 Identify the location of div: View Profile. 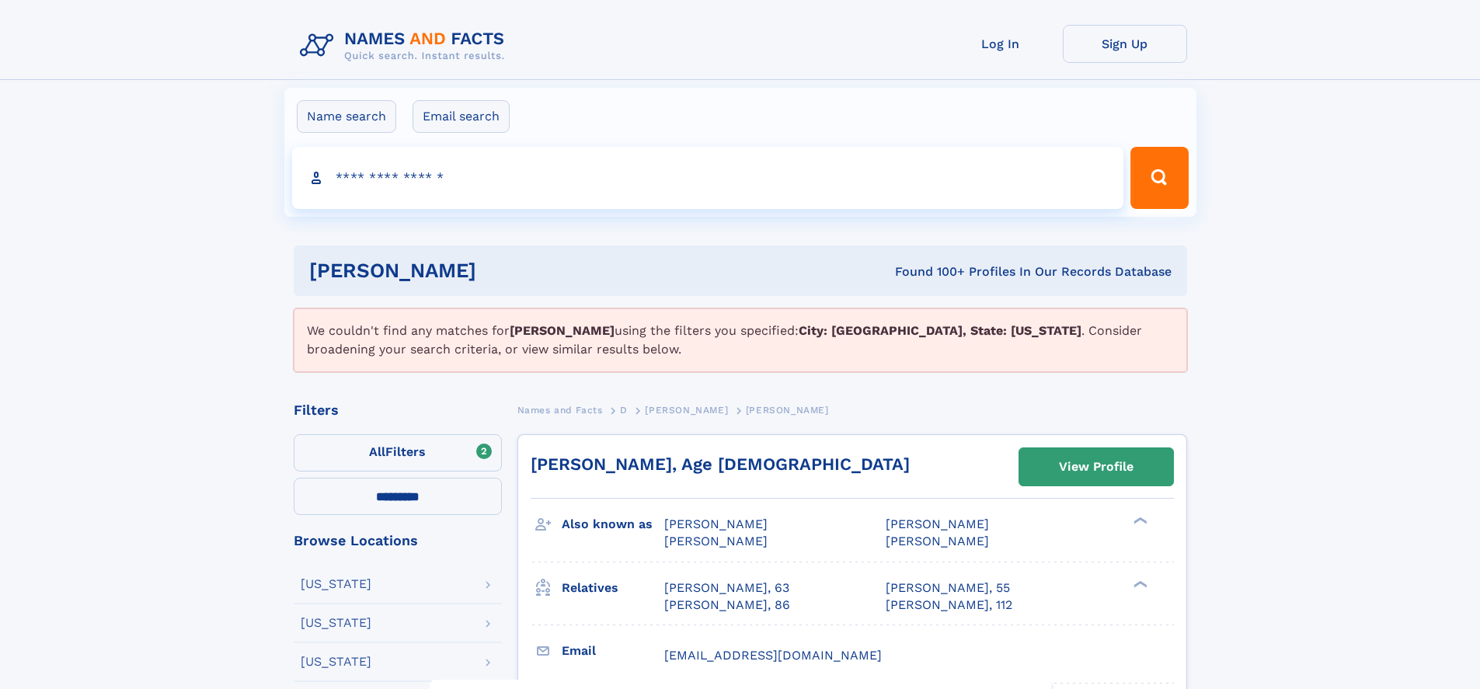
(1096, 467).